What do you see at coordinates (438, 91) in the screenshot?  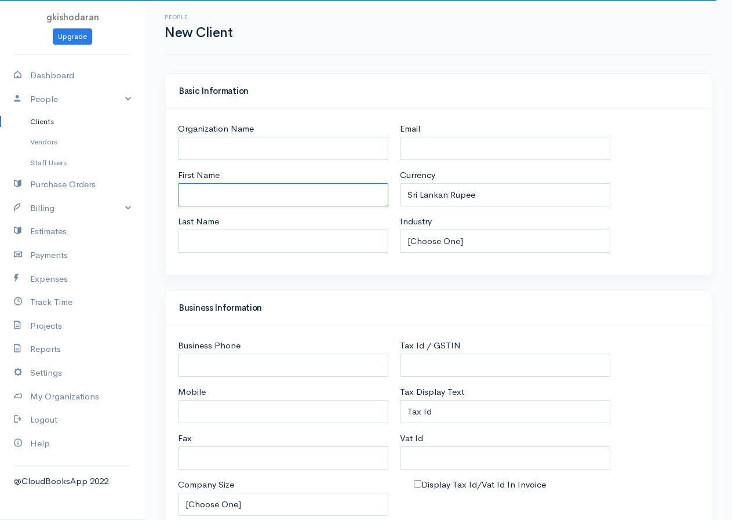 I see `h4: Basic Information` at bounding box center [438, 91].